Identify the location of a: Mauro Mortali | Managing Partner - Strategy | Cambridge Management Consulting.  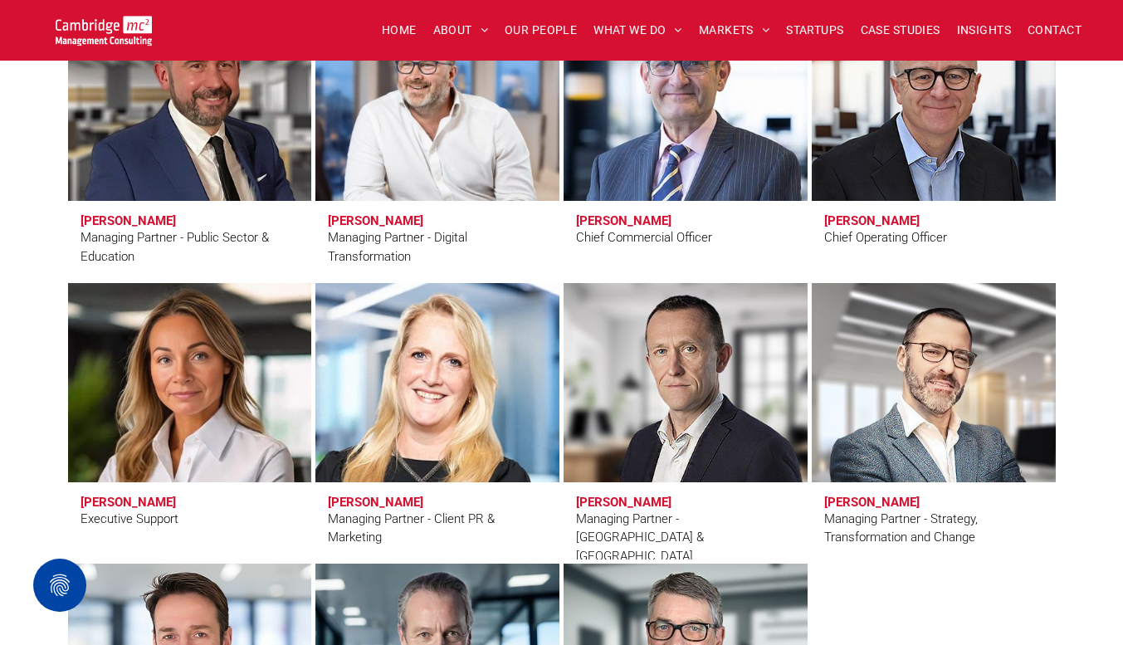
(933, 383).